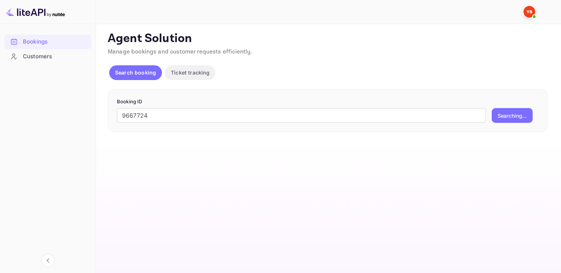 The image size is (561, 273). I want to click on a: Bookings, so click(48, 41).